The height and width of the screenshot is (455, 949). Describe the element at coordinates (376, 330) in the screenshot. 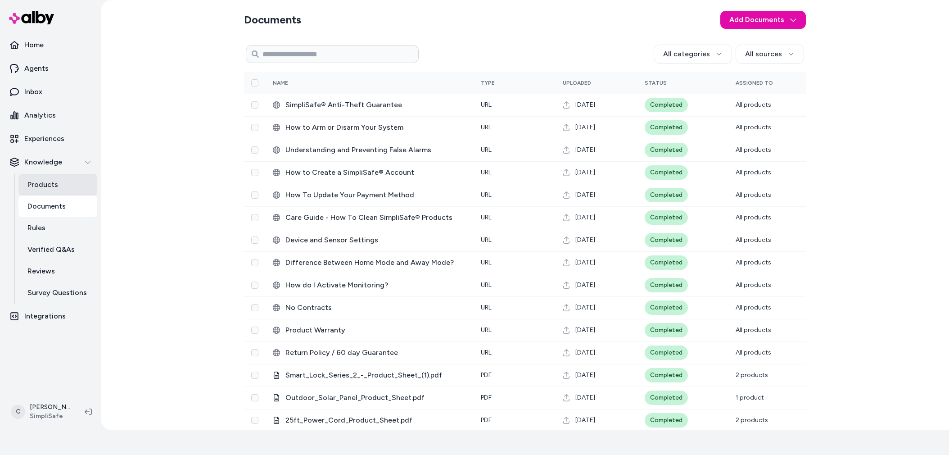

I see `span: Product Warranty` at that location.